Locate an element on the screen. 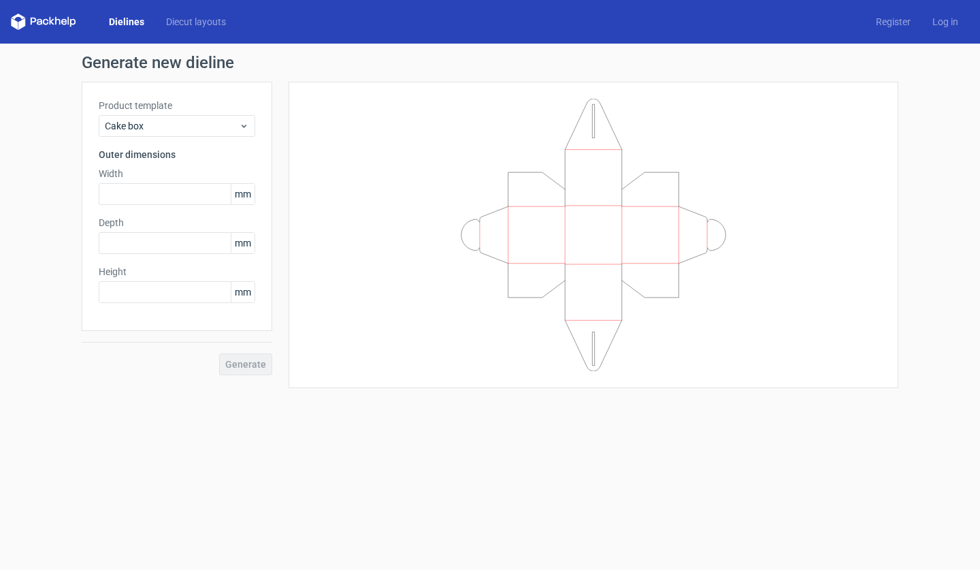 This screenshot has height=570, width=980. label: Width is located at coordinates (177, 174).